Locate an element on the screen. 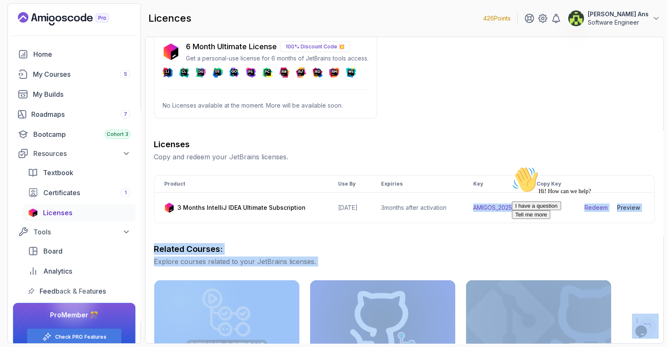  p: 3 Months IntelliJ IDEA Ultimate Subscription is located at coordinates (241, 208).